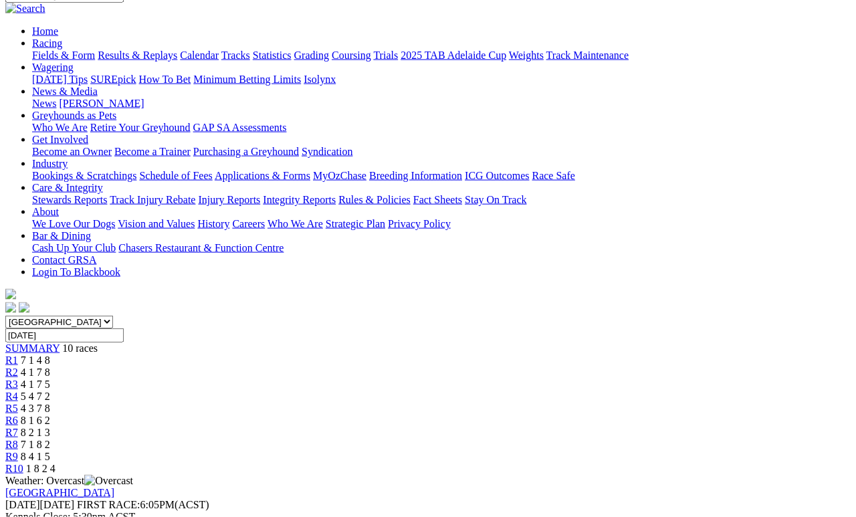  Describe the element at coordinates (156, 223) in the screenshot. I see `a: Vision and Values` at that location.